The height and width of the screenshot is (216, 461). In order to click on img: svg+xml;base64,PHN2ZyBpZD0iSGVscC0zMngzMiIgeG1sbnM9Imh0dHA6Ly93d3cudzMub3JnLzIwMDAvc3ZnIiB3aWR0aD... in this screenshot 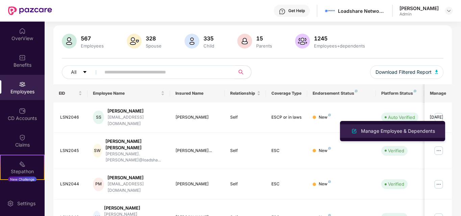, I will do `click(282, 11)`.